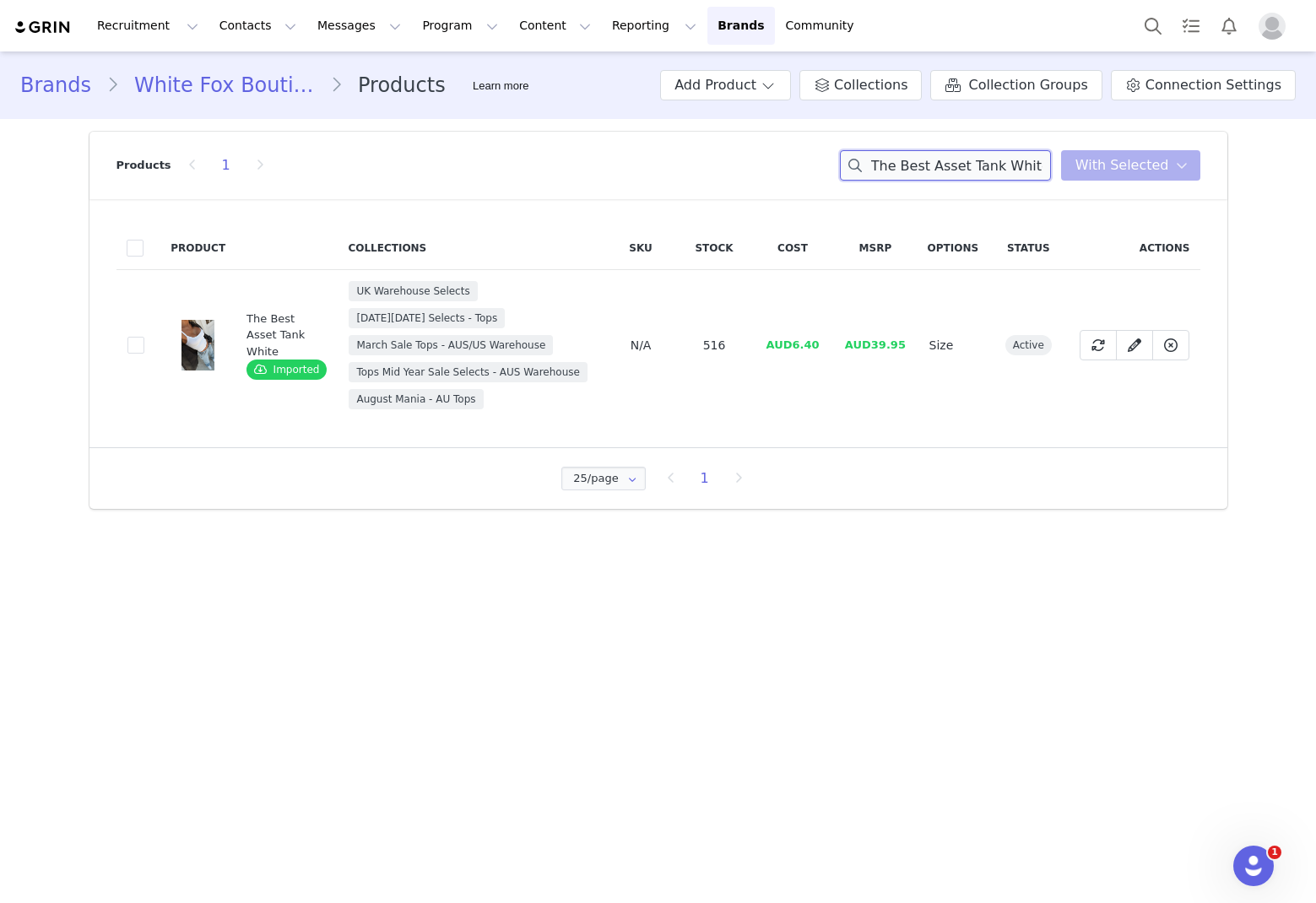  Describe the element at coordinates (224, 86) in the screenshot. I see `a: White Fox Boutique AUS` at that location.